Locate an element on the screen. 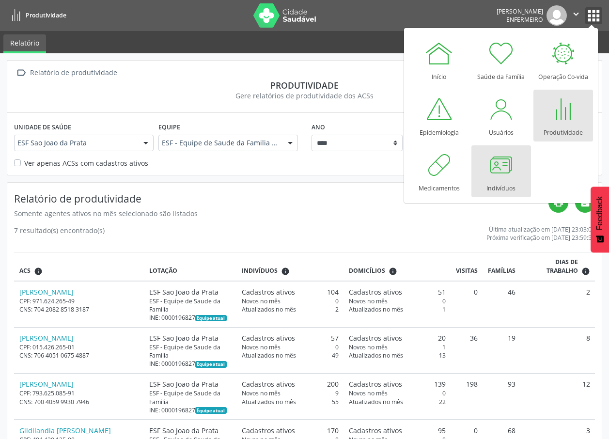 The height and width of the screenshot is (439, 609). div: 13 is located at coordinates (397, 355).